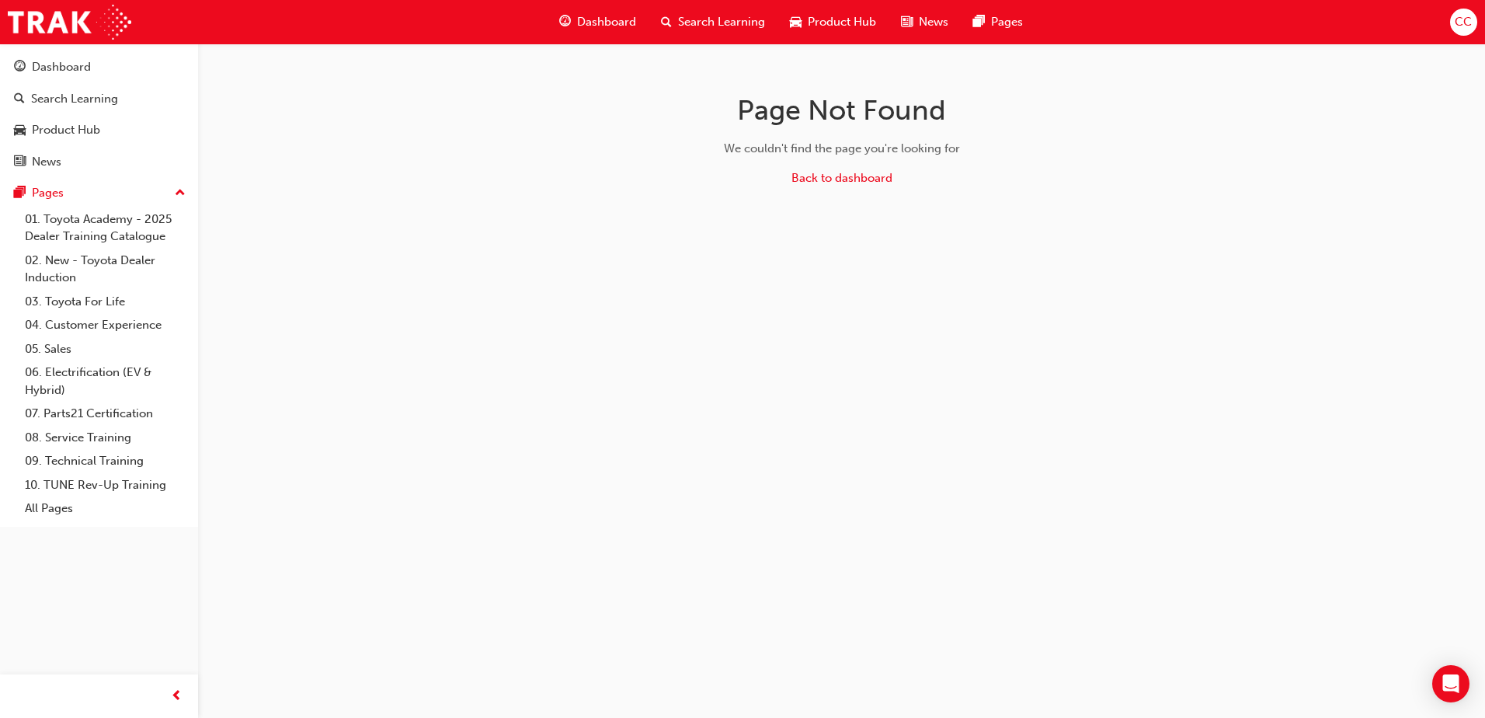 The image size is (1485, 718). What do you see at coordinates (998, 22) in the screenshot?
I see `a: pages-iconPages` at bounding box center [998, 22].